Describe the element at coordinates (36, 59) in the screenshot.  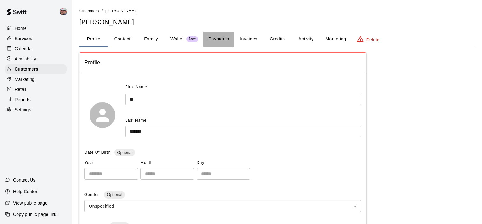
I see `a: Availability` at that location.